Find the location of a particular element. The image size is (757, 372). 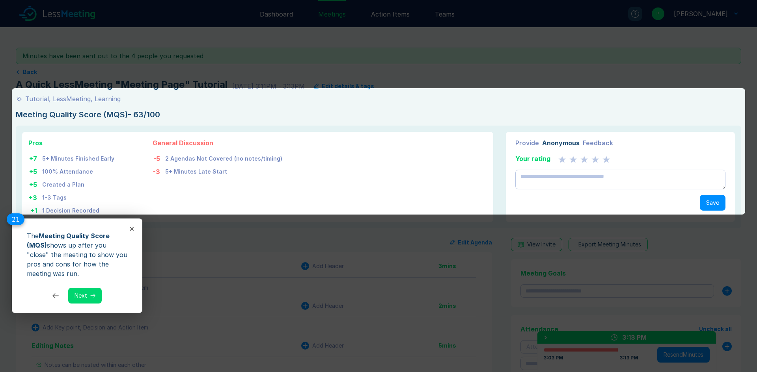

span: 21 is located at coordinates (15, 219).